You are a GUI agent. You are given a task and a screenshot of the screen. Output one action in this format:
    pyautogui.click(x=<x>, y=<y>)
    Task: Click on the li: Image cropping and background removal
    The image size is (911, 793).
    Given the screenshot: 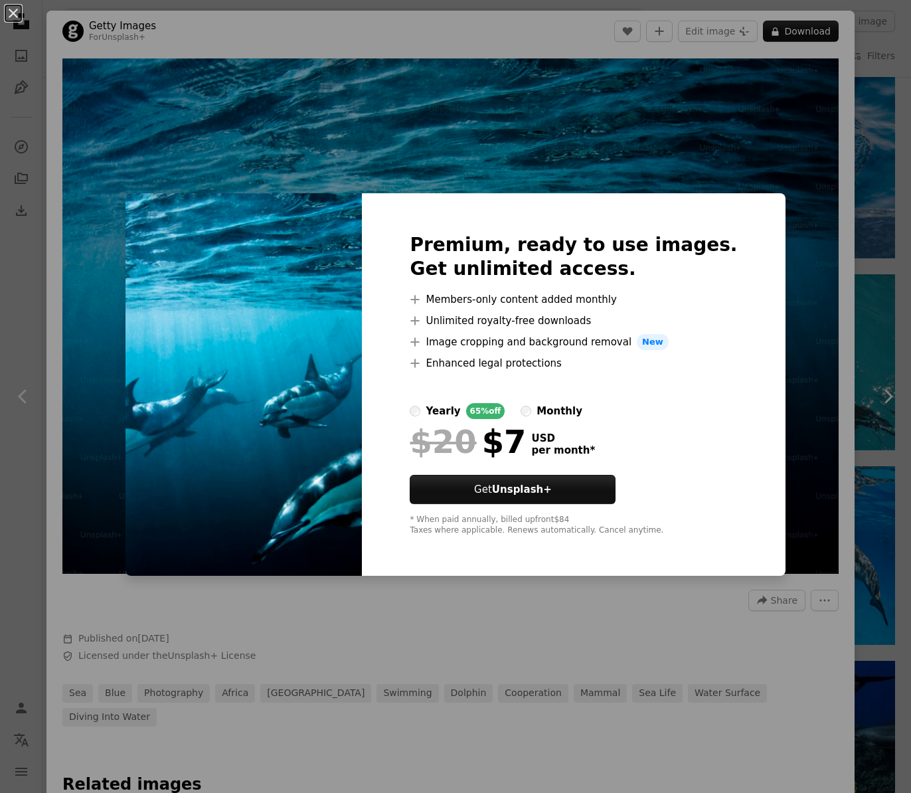 What is the action you would take?
    pyautogui.click(x=573, y=342)
    